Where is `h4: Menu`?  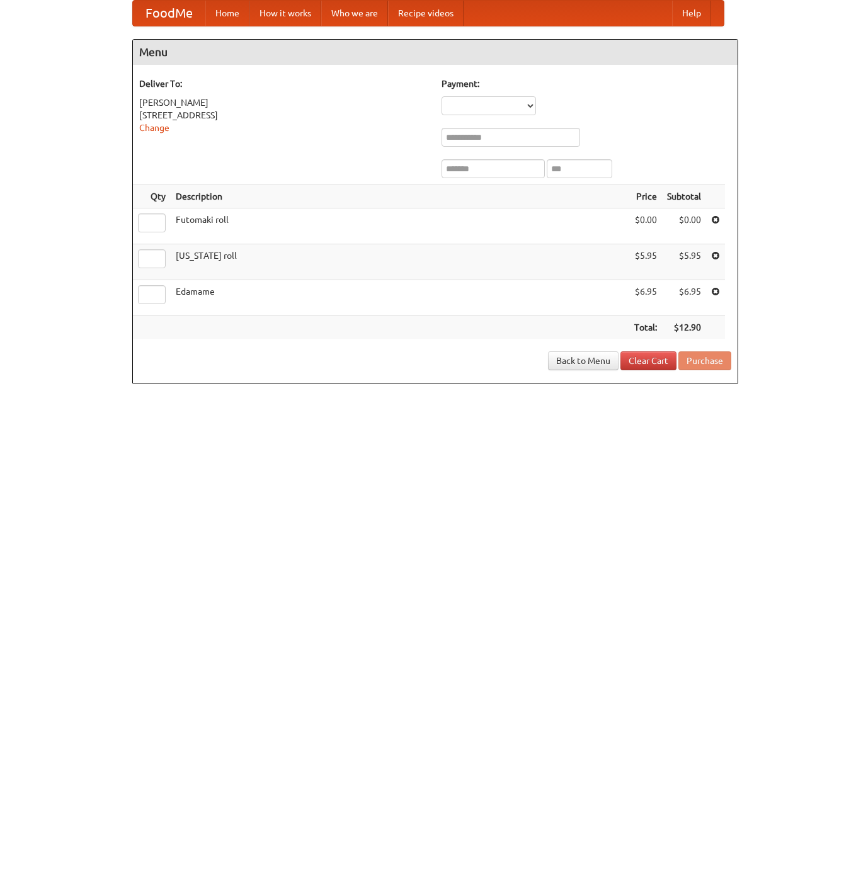 h4: Menu is located at coordinates (435, 52).